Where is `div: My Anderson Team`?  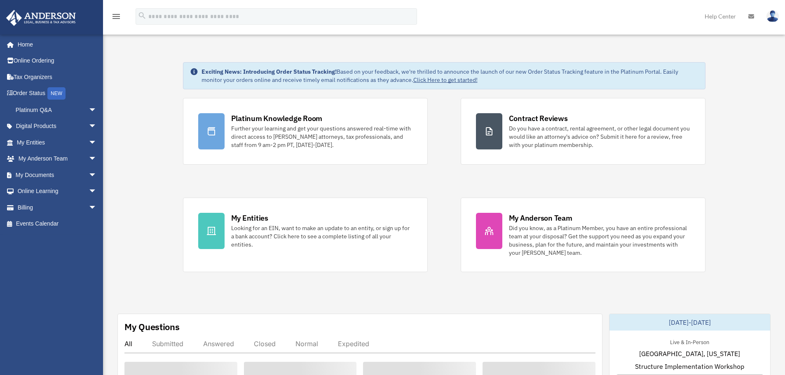
div: My Anderson Team is located at coordinates (541, 218).